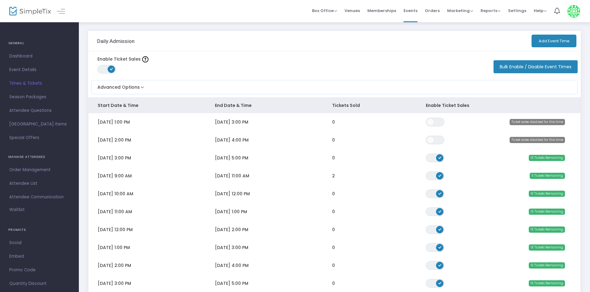 This screenshot has height=292, width=590. What do you see at coordinates (370, 106) in the screenshot?
I see `th: Tickets Sold` at bounding box center [370, 106].